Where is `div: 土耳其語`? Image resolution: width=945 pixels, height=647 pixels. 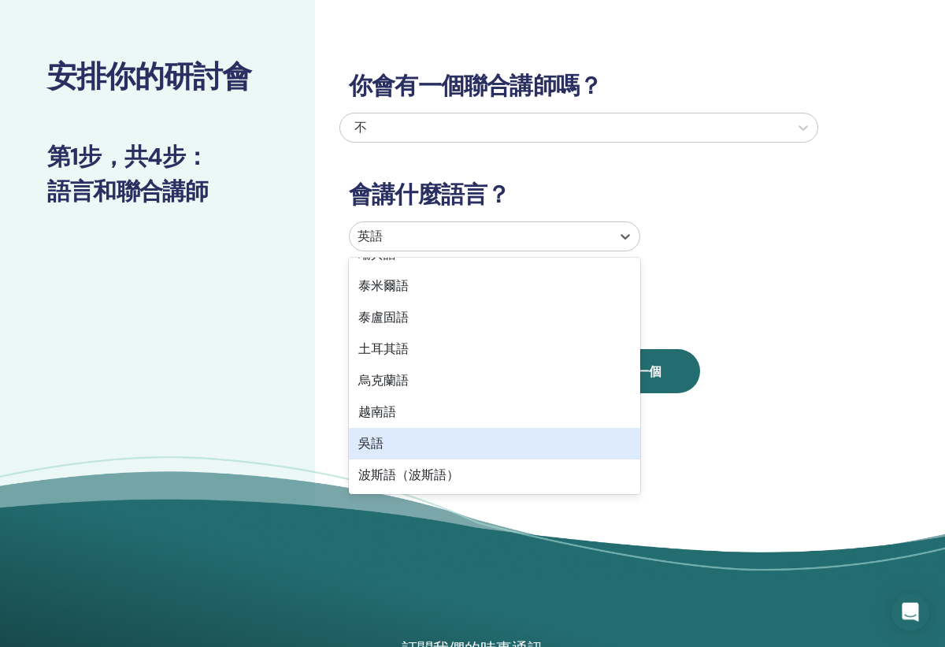 div: 土耳其語 is located at coordinates (495, 349).